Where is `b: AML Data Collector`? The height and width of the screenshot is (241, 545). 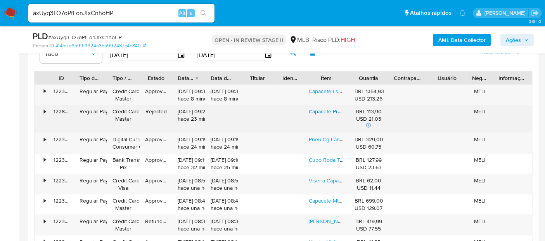 b: AML Data Collector is located at coordinates (462, 40).